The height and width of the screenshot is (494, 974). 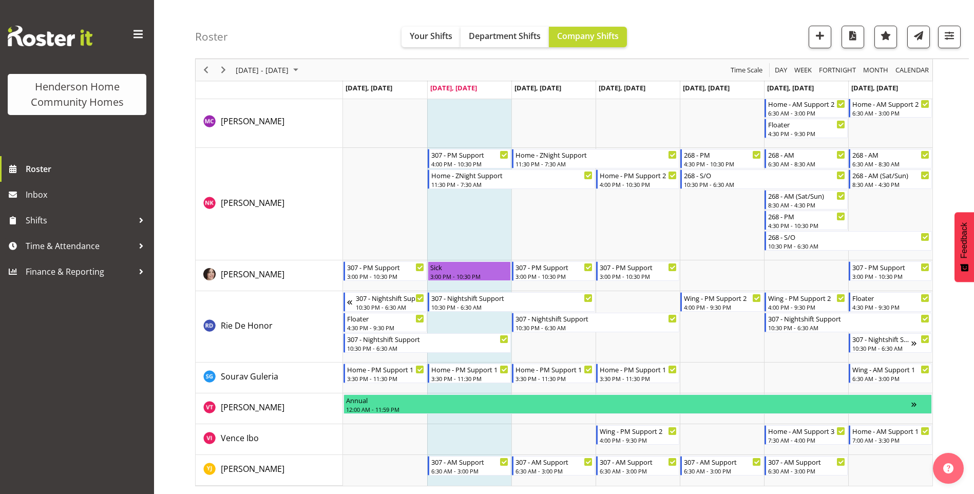 What do you see at coordinates (206, 70) in the screenshot?
I see `div: Previous` at bounding box center [206, 70].